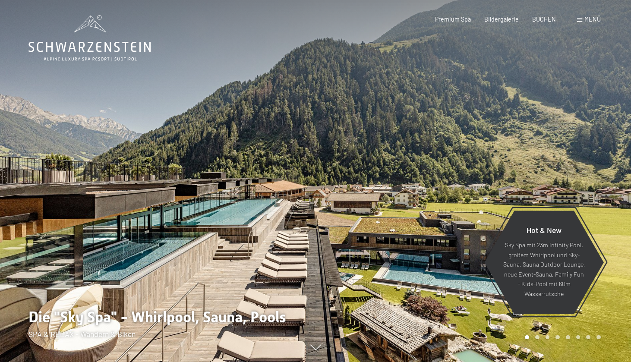 This screenshot has height=362, width=631. What do you see at coordinates (547, 337) in the screenshot?
I see `div: Carousel Page 3` at bounding box center [547, 337].